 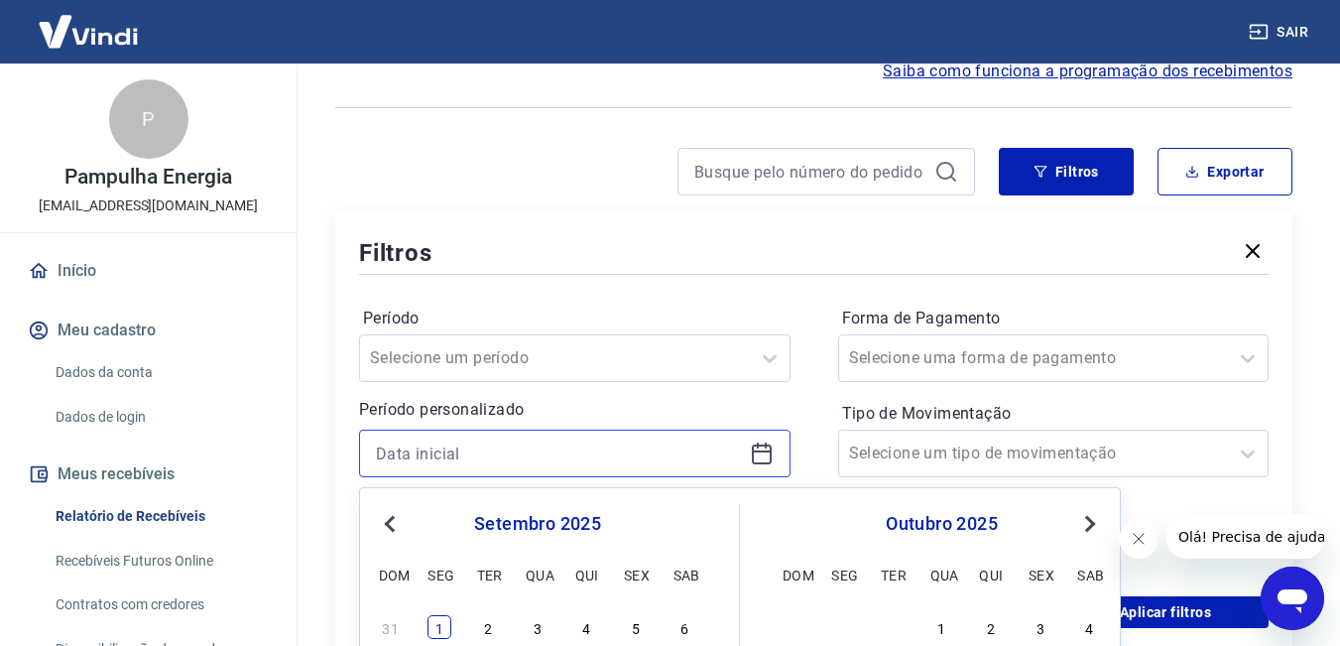 What do you see at coordinates (396, 253) in the screenshot?
I see `h5: Filtros` at bounding box center [396, 253].